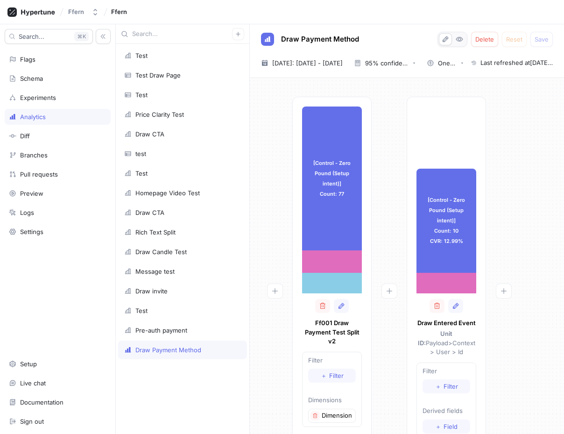 This screenshot has width=564, height=434. Describe the element at coordinates (385, 63) in the screenshot. I see `button: 95% confidence level` at that location.